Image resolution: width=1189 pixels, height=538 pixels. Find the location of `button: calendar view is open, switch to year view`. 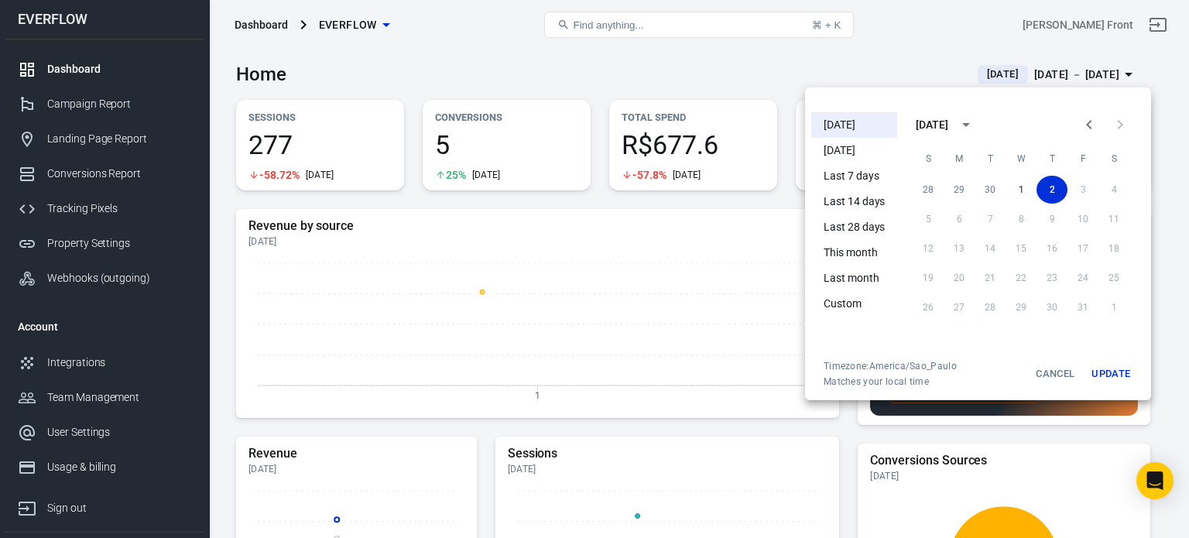

button: calendar view is open, switch to year view is located at coordinates (966, 125).